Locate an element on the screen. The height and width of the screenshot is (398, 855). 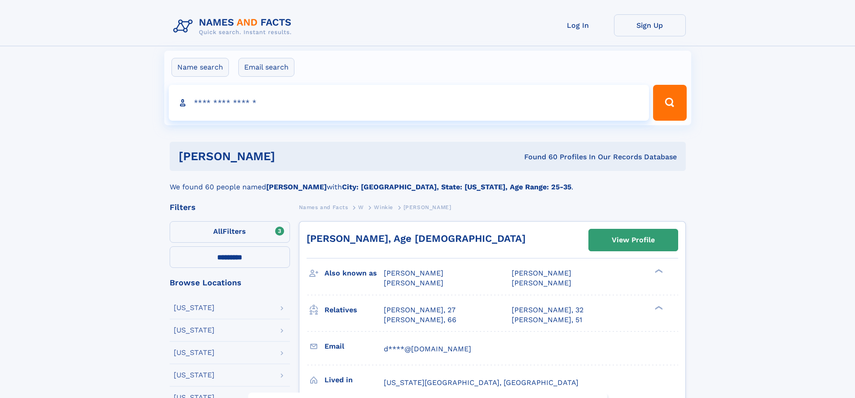
label: Filters is located at coordinates (230, 232).